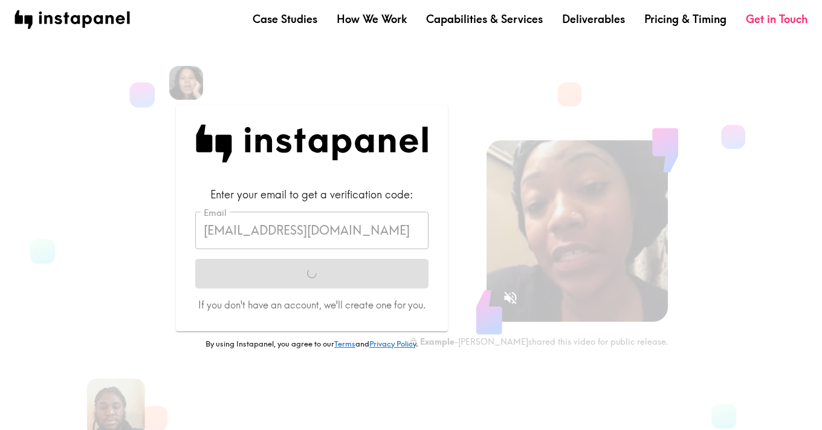  What do you see at coordinates (510, 297) in the screenshot?
I see `button: Sound is off` at bounding box center [510, 297].